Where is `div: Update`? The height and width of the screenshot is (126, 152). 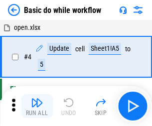 div: Update is located at coordinates (59, 49).